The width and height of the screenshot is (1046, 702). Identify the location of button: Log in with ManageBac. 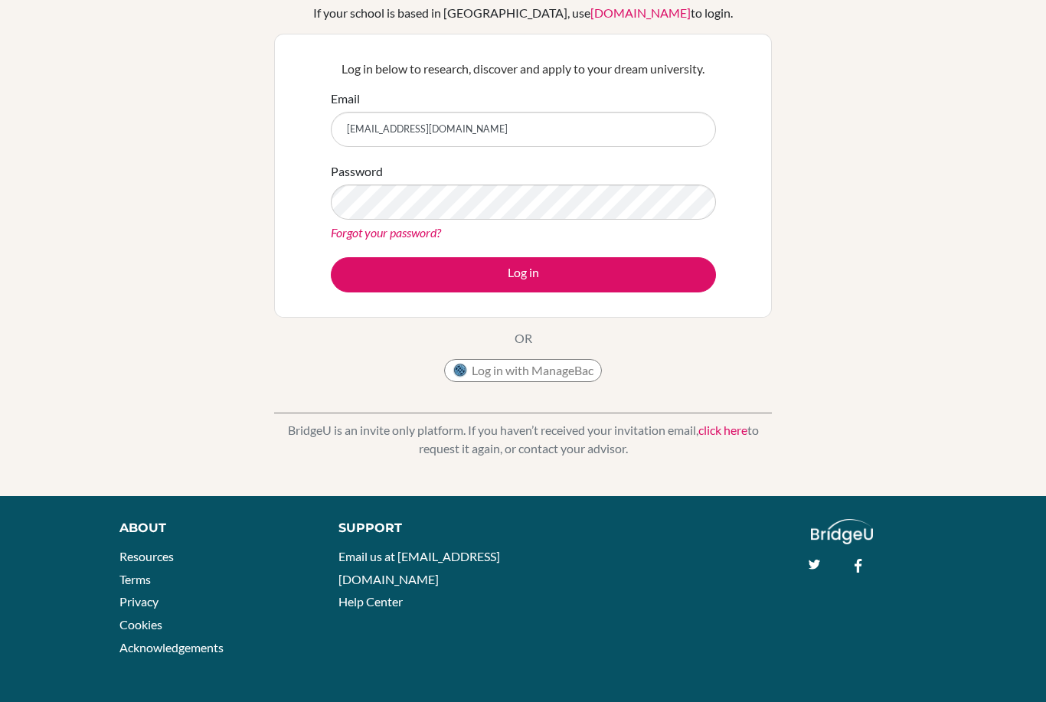
(523, 371).